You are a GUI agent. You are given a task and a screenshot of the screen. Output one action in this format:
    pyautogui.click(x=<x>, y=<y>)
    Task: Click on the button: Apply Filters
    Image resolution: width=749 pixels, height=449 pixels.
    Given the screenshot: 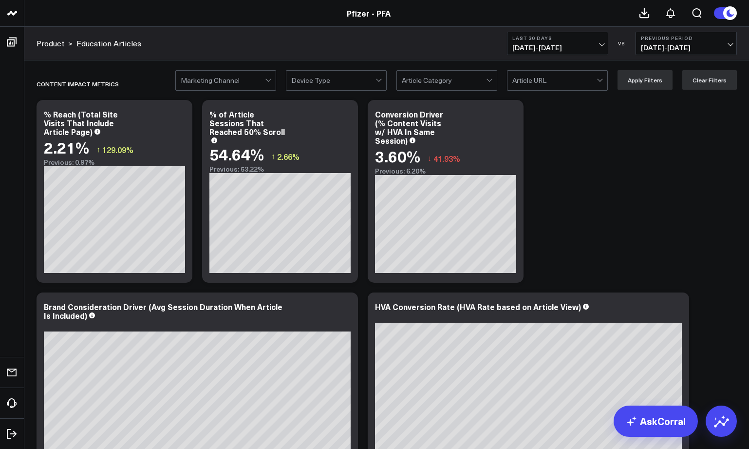 What is the action you would take?
    pyautogui.click(x=645, y=80)
    